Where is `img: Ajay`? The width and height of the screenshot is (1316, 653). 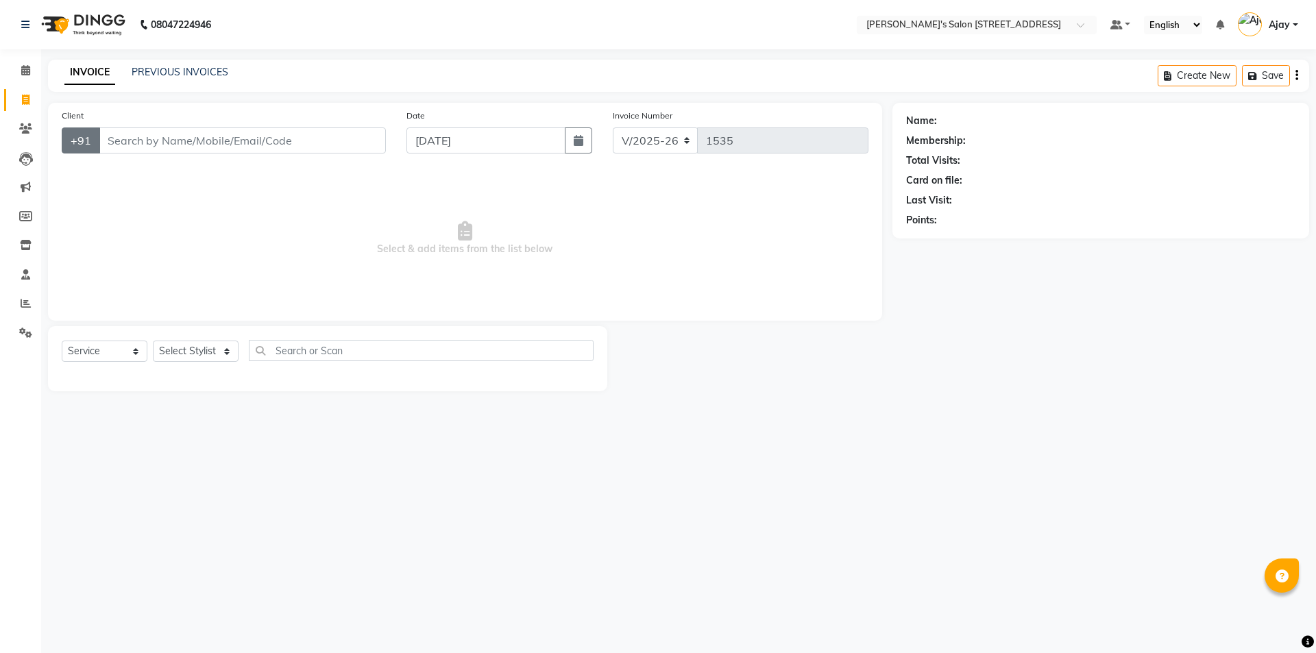 img: Ajay is located at coordinates (1249, 24).